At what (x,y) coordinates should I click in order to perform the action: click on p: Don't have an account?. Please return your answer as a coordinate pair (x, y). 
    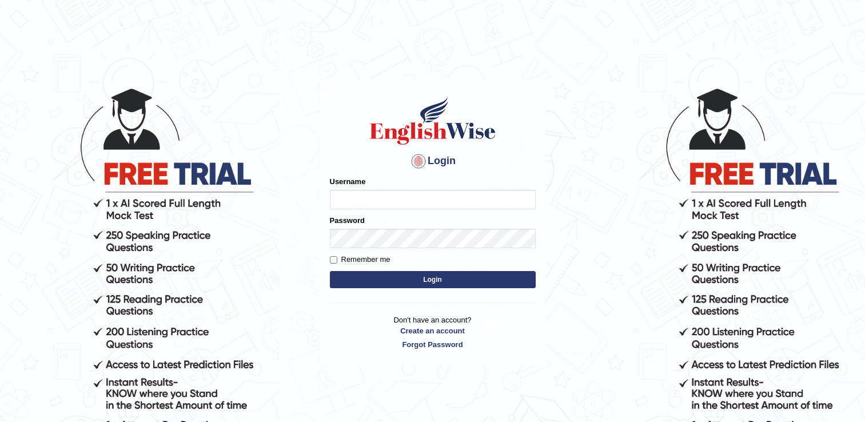
    Looking at the image, I should click on (433, 332).